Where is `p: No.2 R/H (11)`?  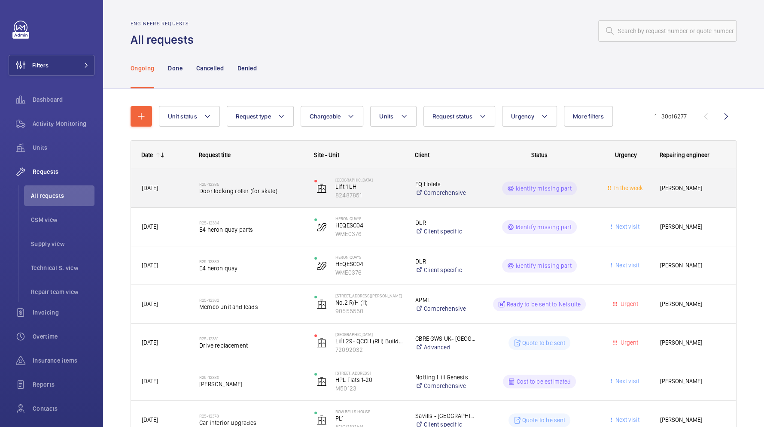
p: No.2 R/H (11) is located at coordinates (370, 303).